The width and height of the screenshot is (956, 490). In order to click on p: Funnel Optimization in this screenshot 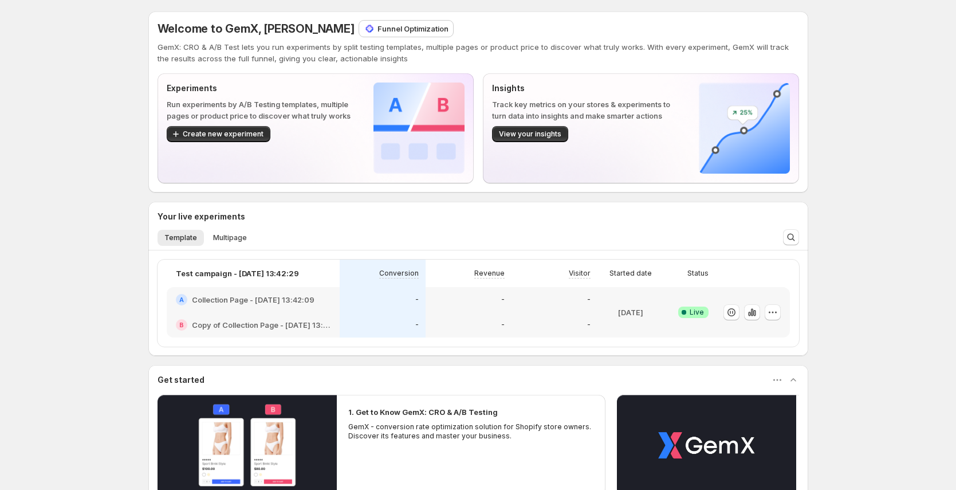, I will do `click(413, 29)`.